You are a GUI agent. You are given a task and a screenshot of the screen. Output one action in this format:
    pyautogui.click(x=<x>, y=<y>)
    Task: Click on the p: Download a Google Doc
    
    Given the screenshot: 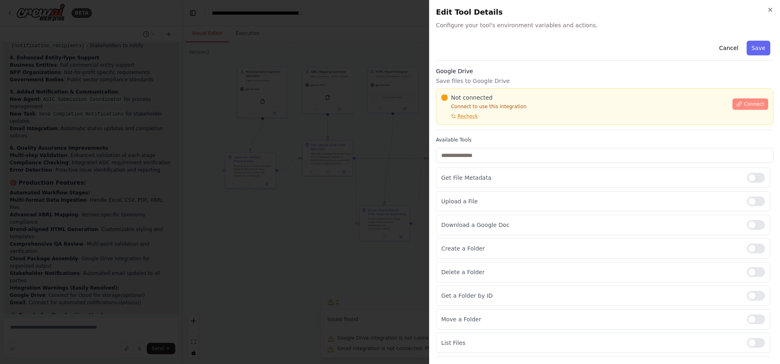 What is the action you would take?
    pyautogui.click(x=591, y=225)
    